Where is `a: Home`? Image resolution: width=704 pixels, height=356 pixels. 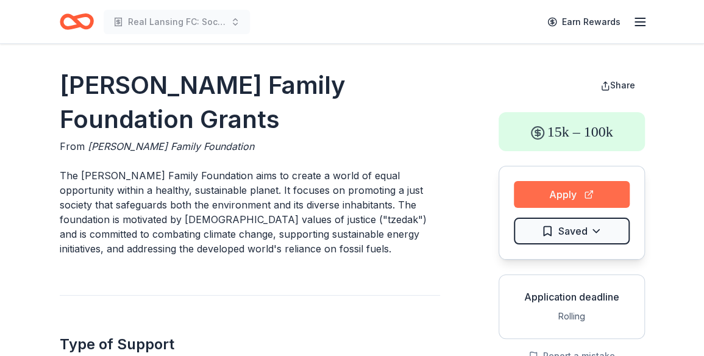 a: Home is located at coordinates (77, 21).